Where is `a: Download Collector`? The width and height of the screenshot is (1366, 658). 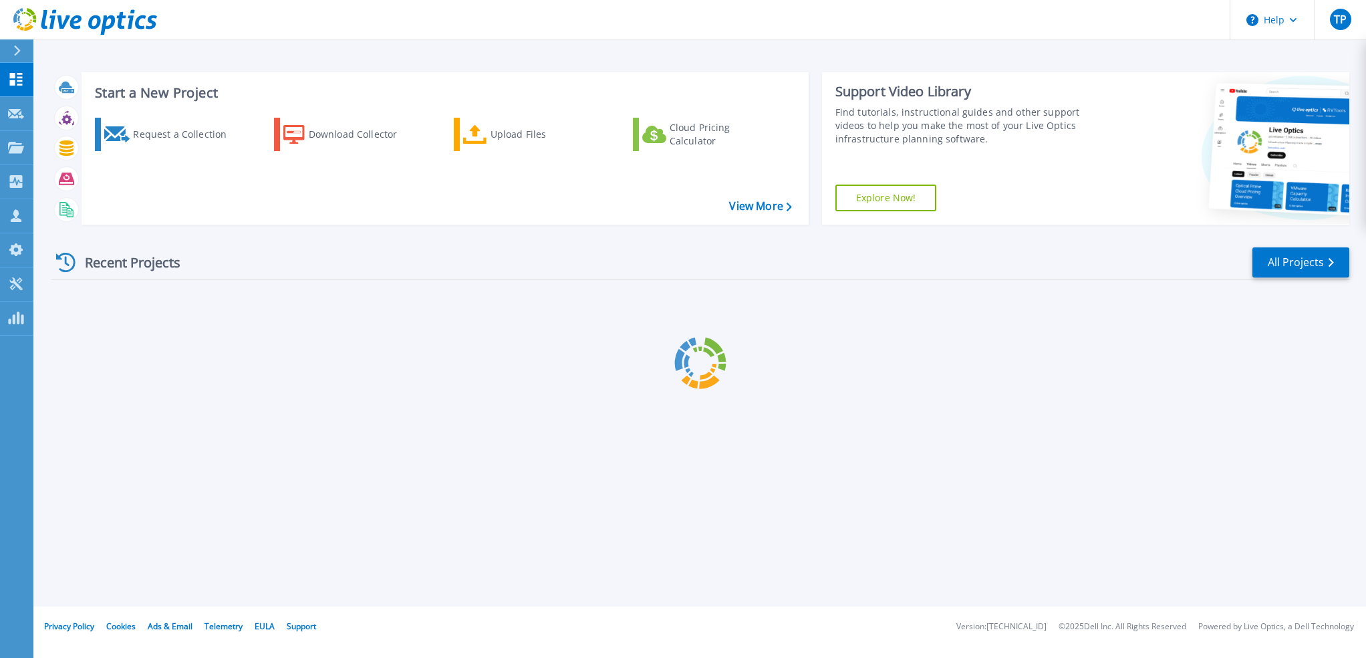
a: Download Collector is located at coordinates (348, 134).